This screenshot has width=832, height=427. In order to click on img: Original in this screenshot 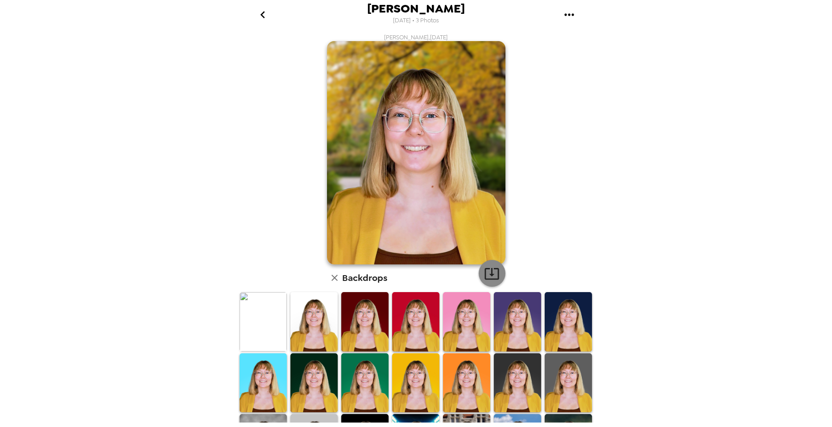, I will do `click(263, 321)`.